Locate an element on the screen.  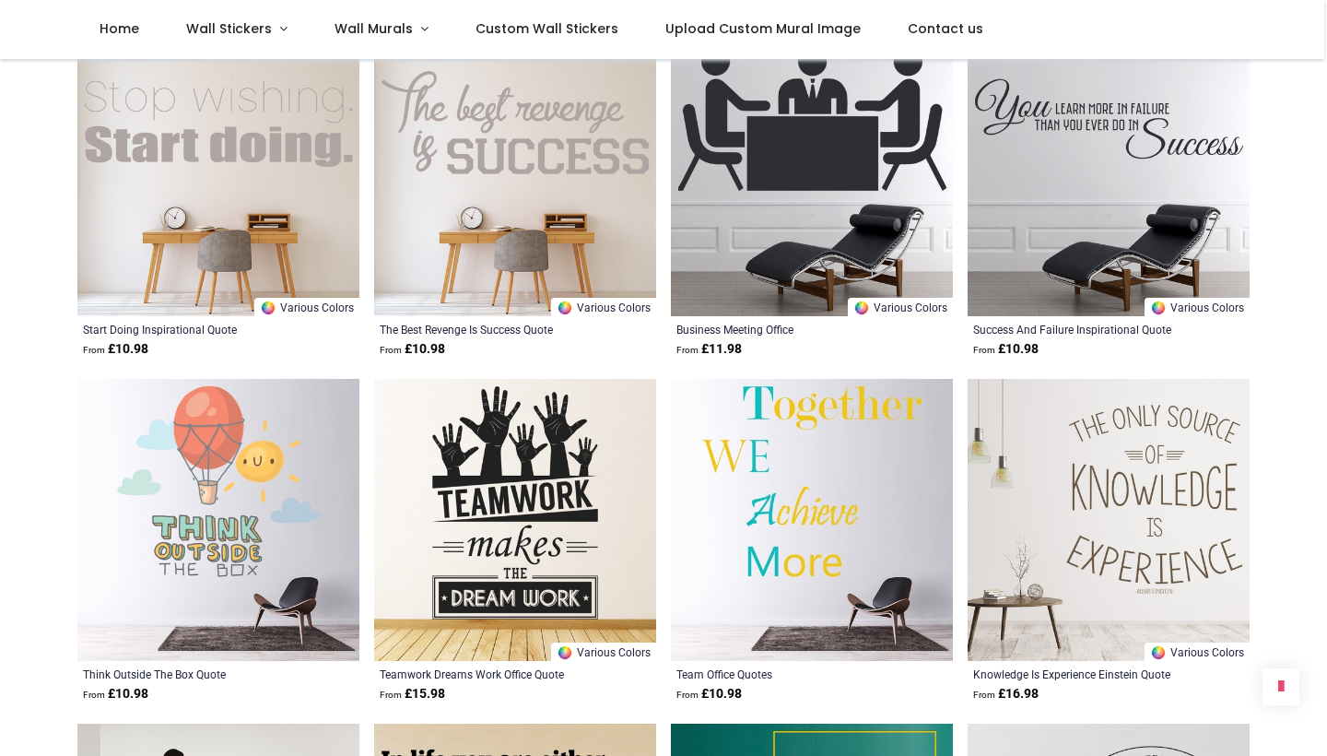
a: Business Meeting Office is located at coordinates (784, 329).